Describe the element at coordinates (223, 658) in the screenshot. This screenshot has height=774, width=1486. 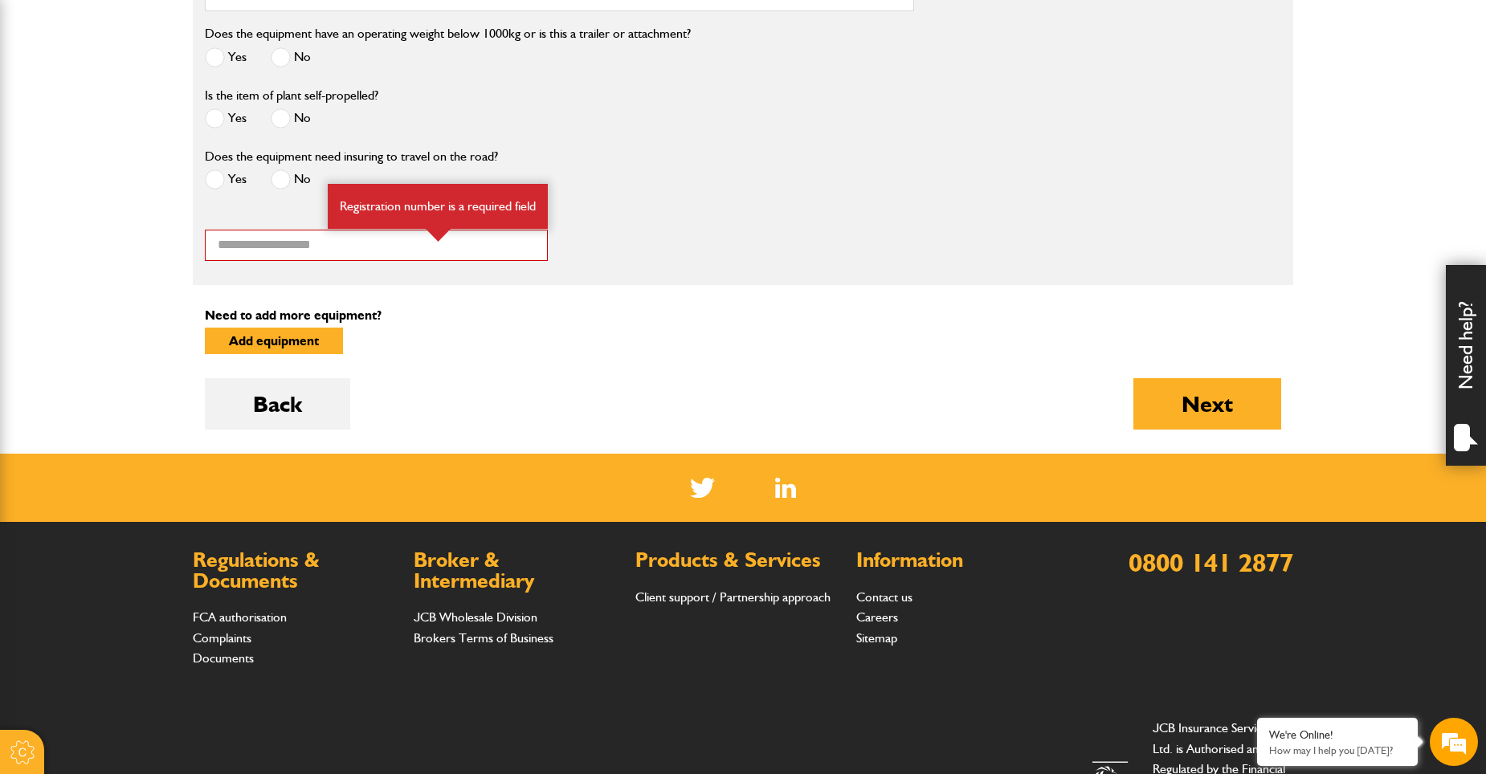
I see `a: Documents` at that location.